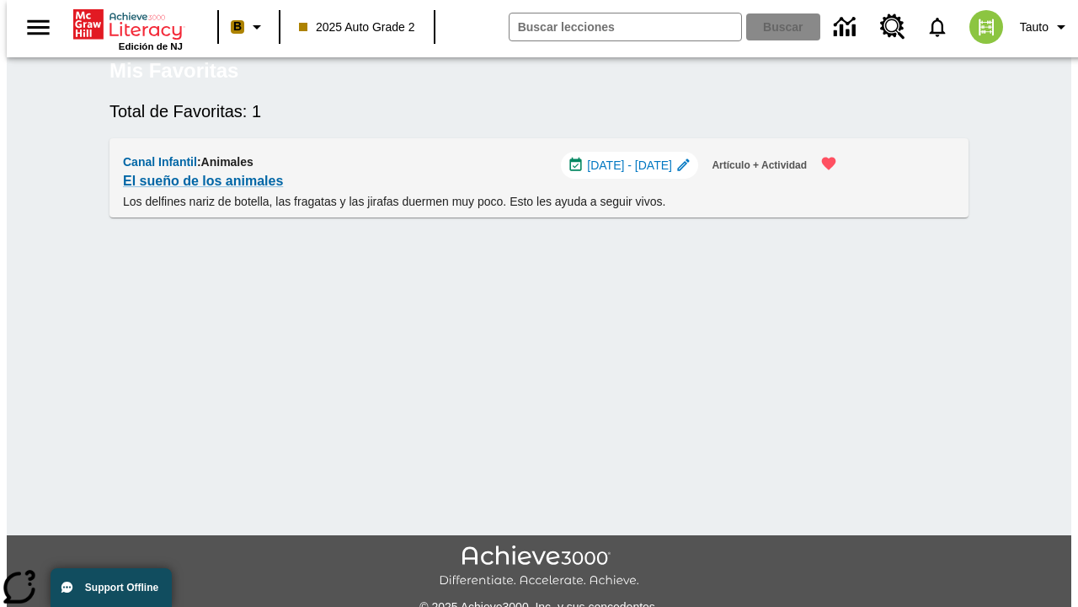  Describe the element at coordinates (151, 46) in the screenshot. I see `span: Edición de NJ` at that location.